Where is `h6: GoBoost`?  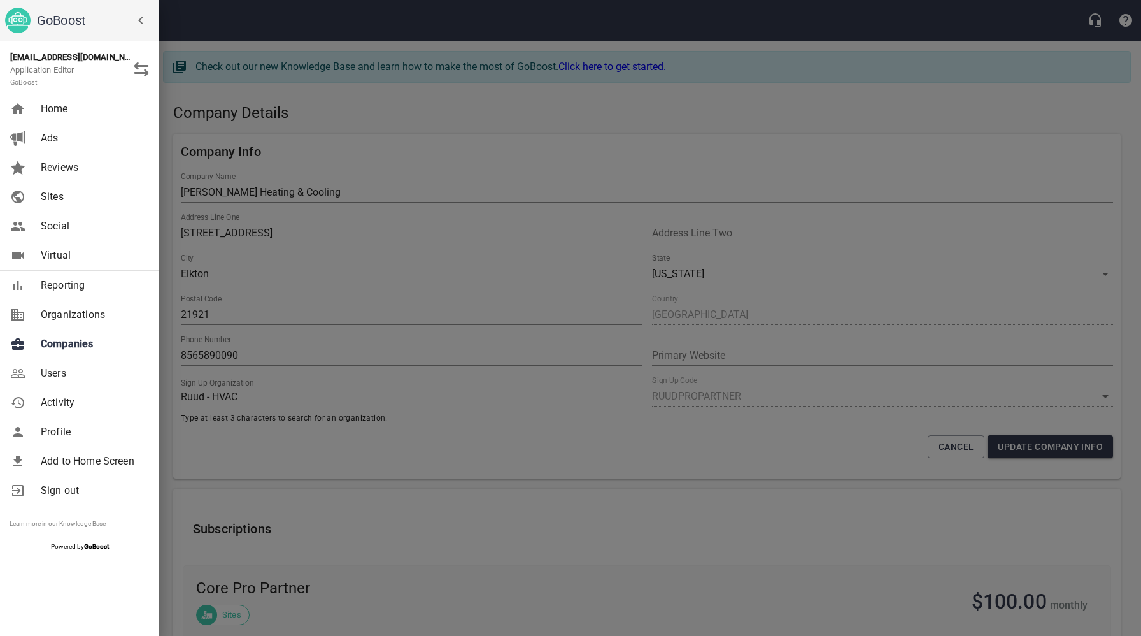
h6: GoBoost is located at coordinates (96, 20).